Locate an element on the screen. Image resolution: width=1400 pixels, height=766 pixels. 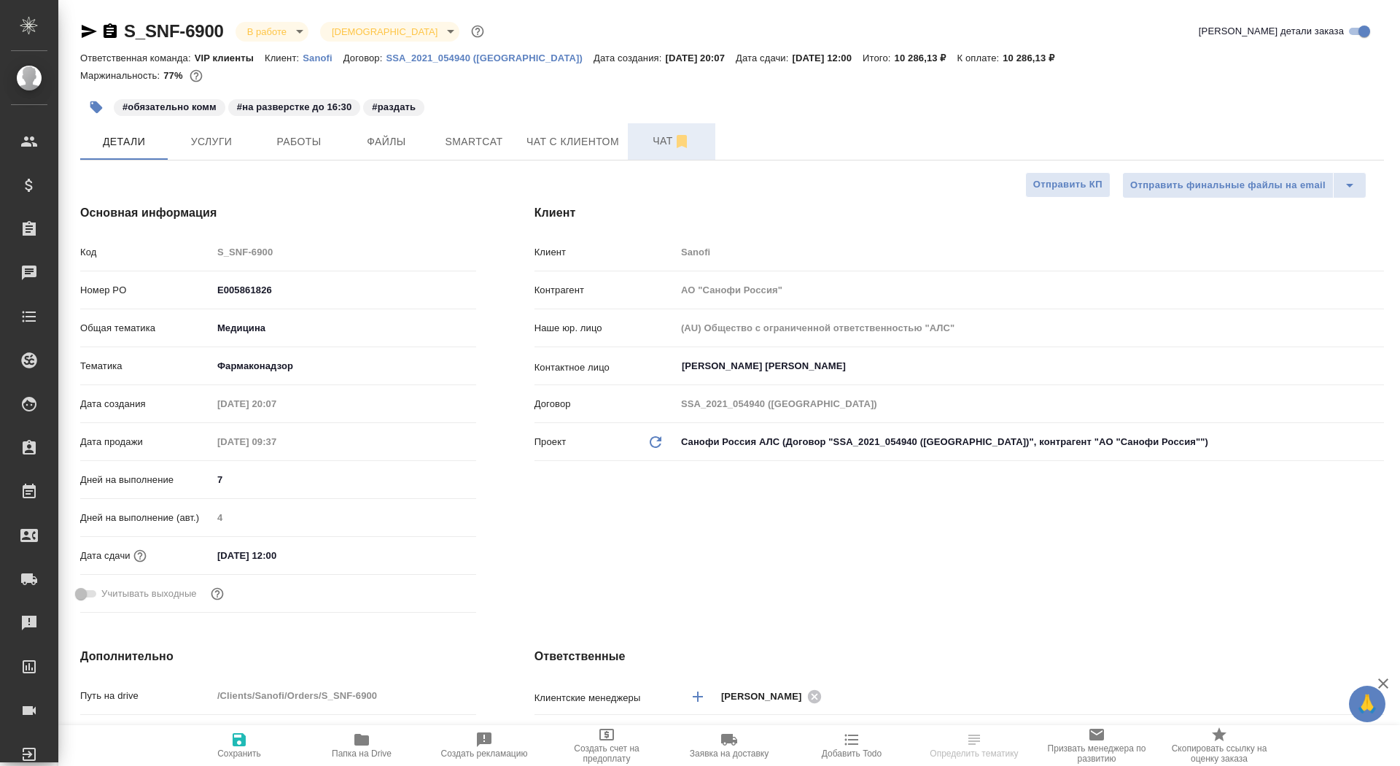
svg: Отписаться is located at coordinates (682, 141).